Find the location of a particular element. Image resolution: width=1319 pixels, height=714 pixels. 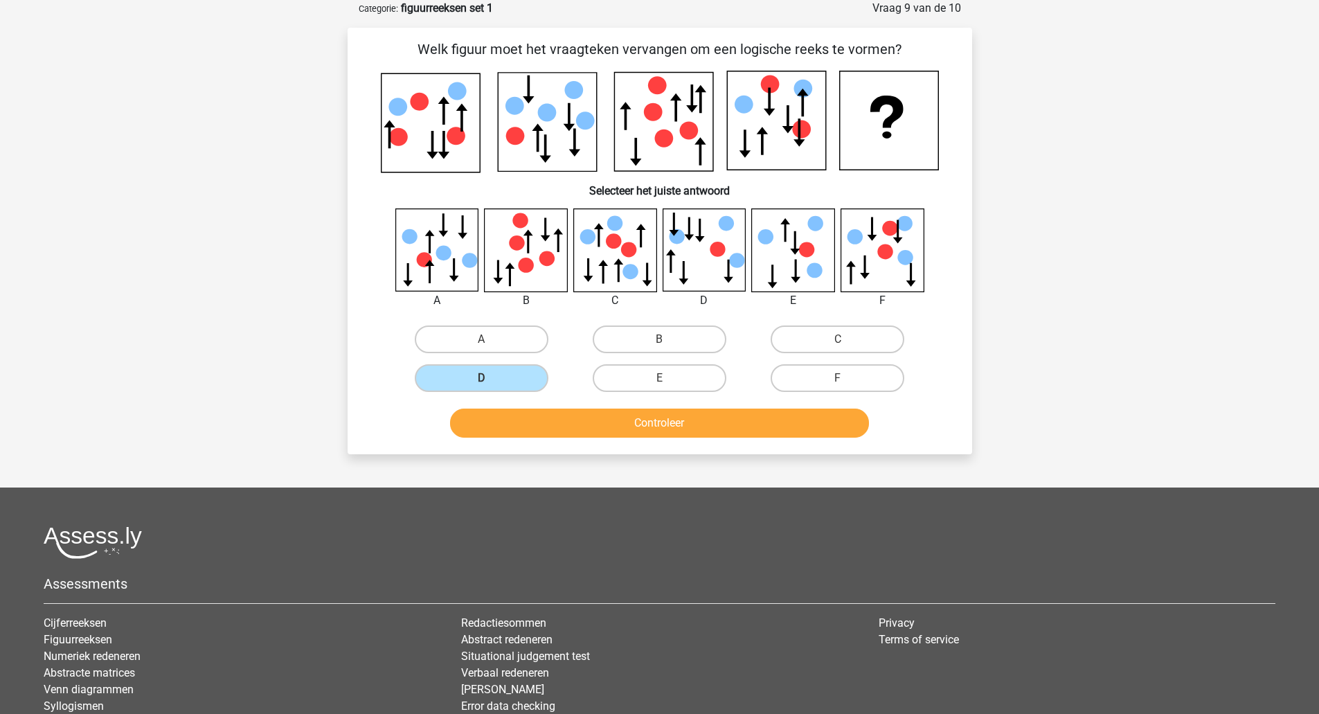

label: A is located at coordinates (481, 339).